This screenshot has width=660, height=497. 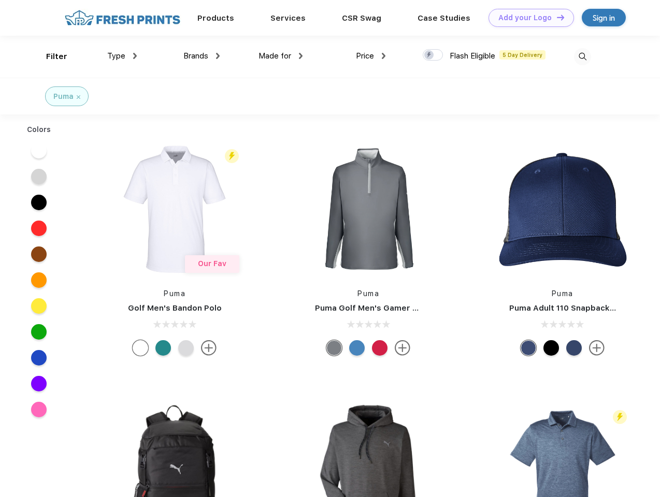 What do you see at coordinates (357, 348) in the screenshot?
I see `div: Bright Cobalt` at bounding box center [357, 348].